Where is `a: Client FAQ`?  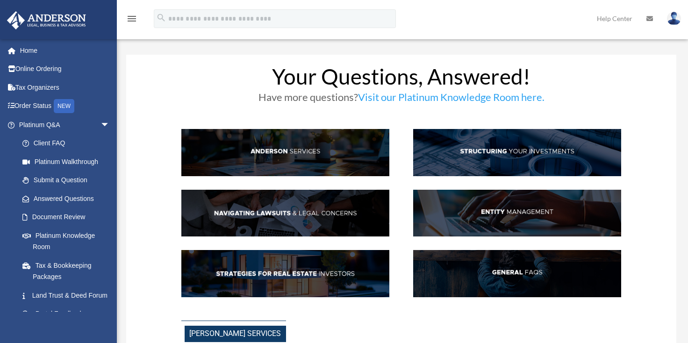
a: Client FAQ is located at coordinates (66, 143).